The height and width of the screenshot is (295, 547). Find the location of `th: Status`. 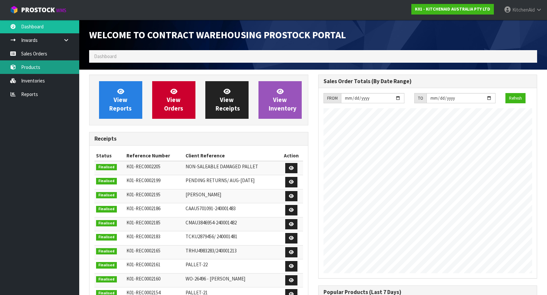

th: Status is located at coordinates (110, 156).